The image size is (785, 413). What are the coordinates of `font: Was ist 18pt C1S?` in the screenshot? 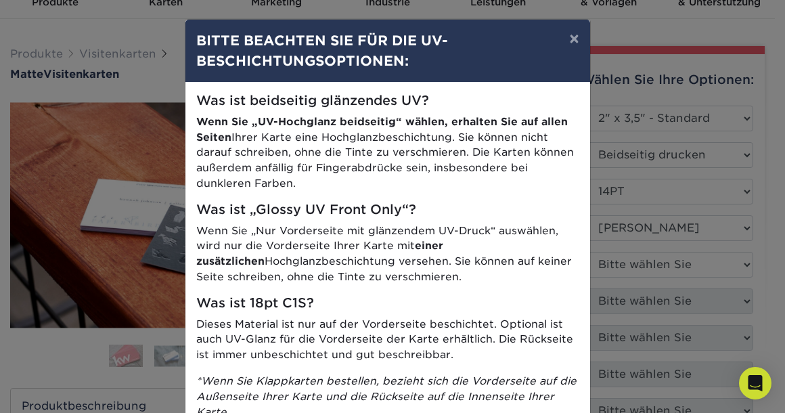 It's located at (255, 303).